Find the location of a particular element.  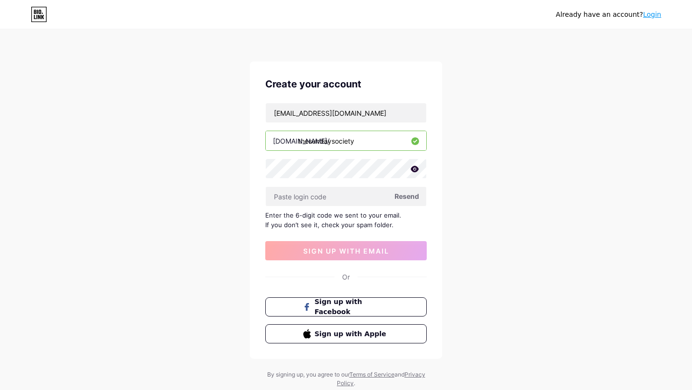

div: By signing up, you agree to our and . is located at coordinates (346, 379).